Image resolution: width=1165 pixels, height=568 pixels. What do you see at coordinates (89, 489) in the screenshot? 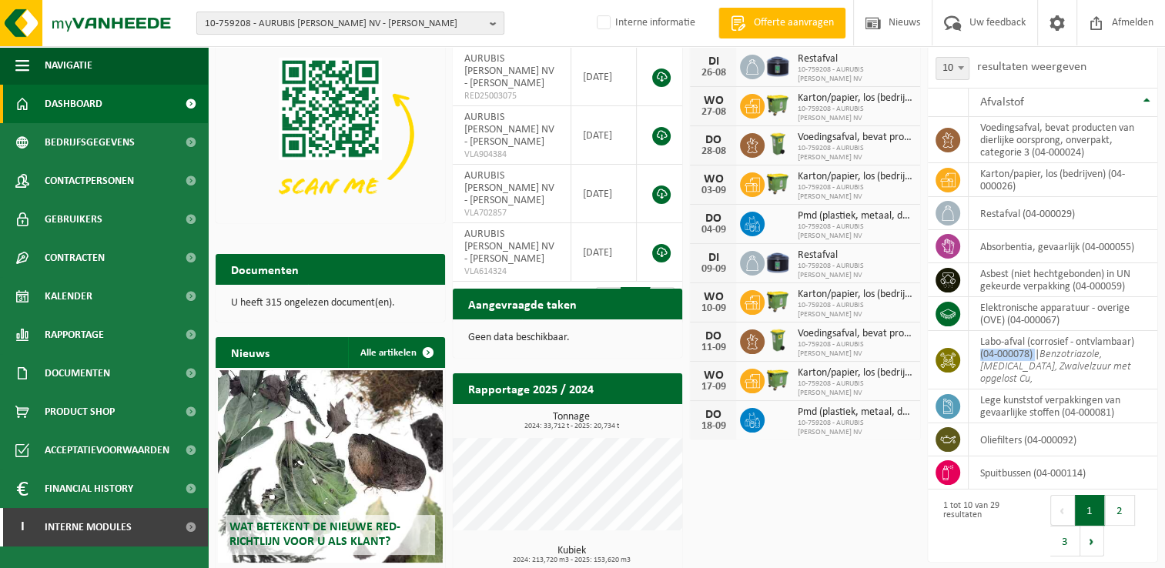
I see `span: Financial History` at bounding box center [89, 489].